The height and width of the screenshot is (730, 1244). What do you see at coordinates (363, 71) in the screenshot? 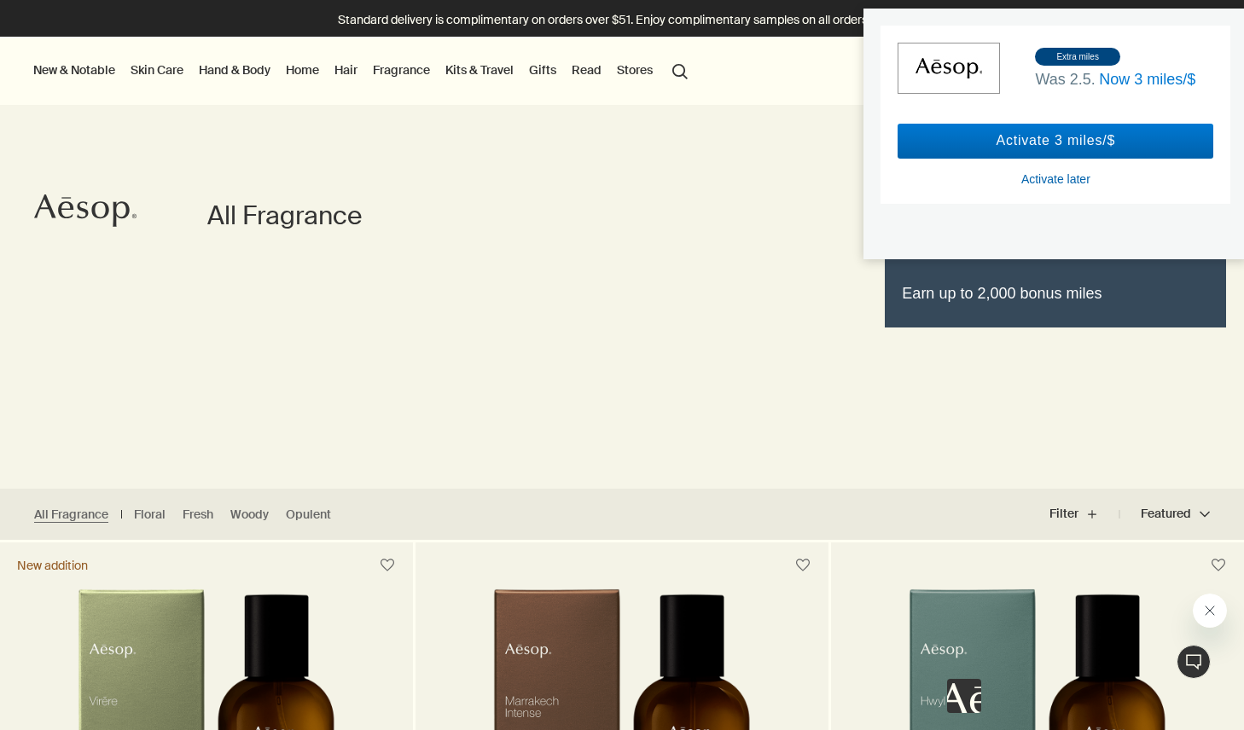
I see `nav: primary` at bounding box center [363, 71].